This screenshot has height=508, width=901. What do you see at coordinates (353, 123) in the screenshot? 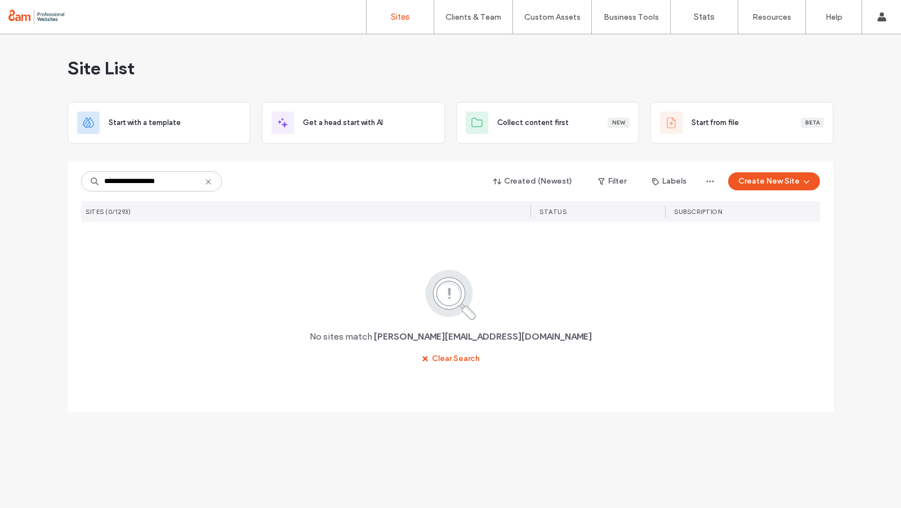
I see `div: Get a head start with AI` at bounding box center [353, 123].